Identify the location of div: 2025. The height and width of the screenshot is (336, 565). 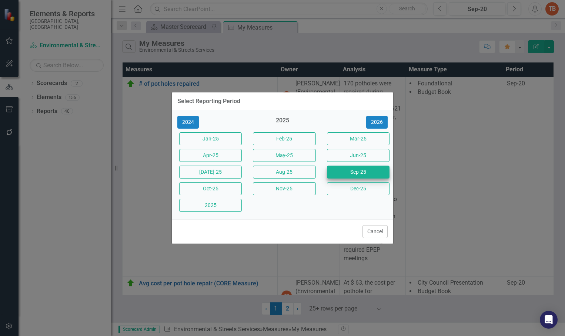
(282, 122).